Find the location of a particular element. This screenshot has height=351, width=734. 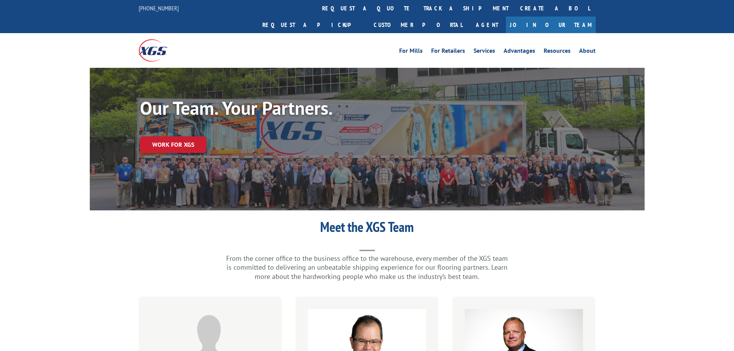

a: Advantages is located at coordinates (520, 52).